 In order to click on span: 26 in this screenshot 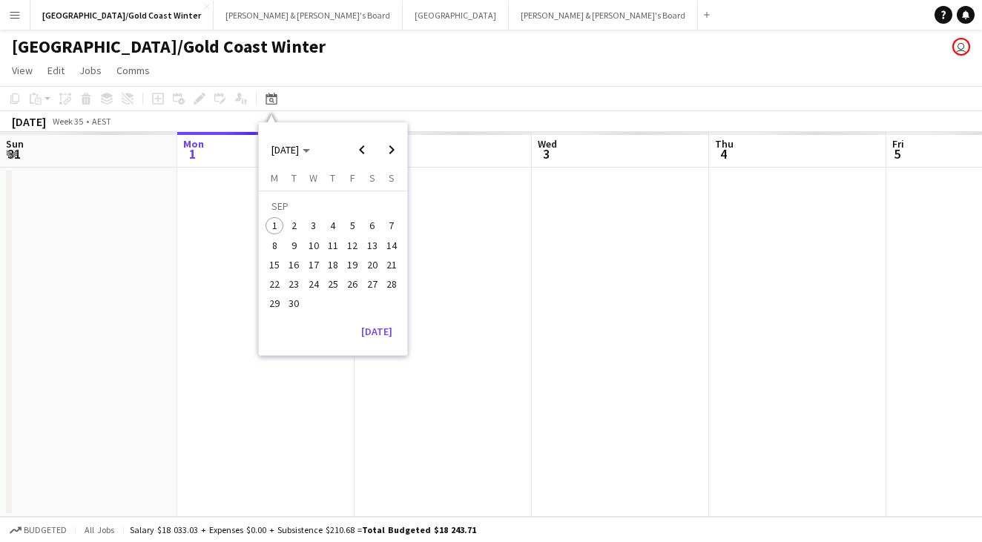, I will do `click(352, 284)`.